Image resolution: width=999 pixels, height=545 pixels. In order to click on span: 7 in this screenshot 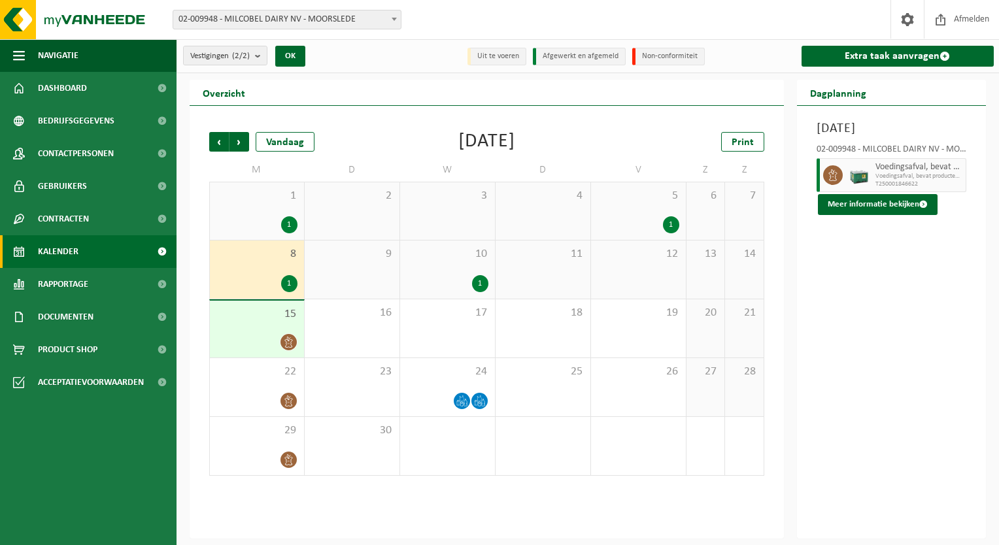, I will do `click(744, 196)`.